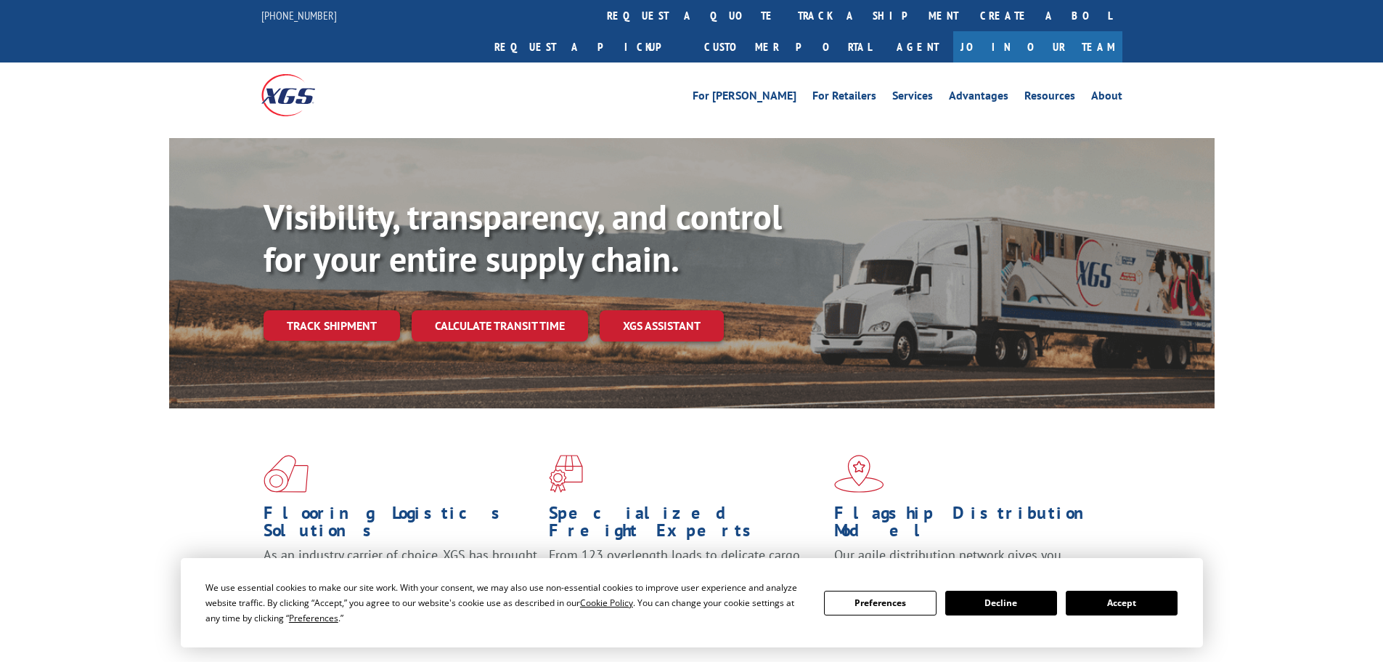 The image size is (1383, 662). I want to click on a: XGS ASSISTANT, so click(662, 325).